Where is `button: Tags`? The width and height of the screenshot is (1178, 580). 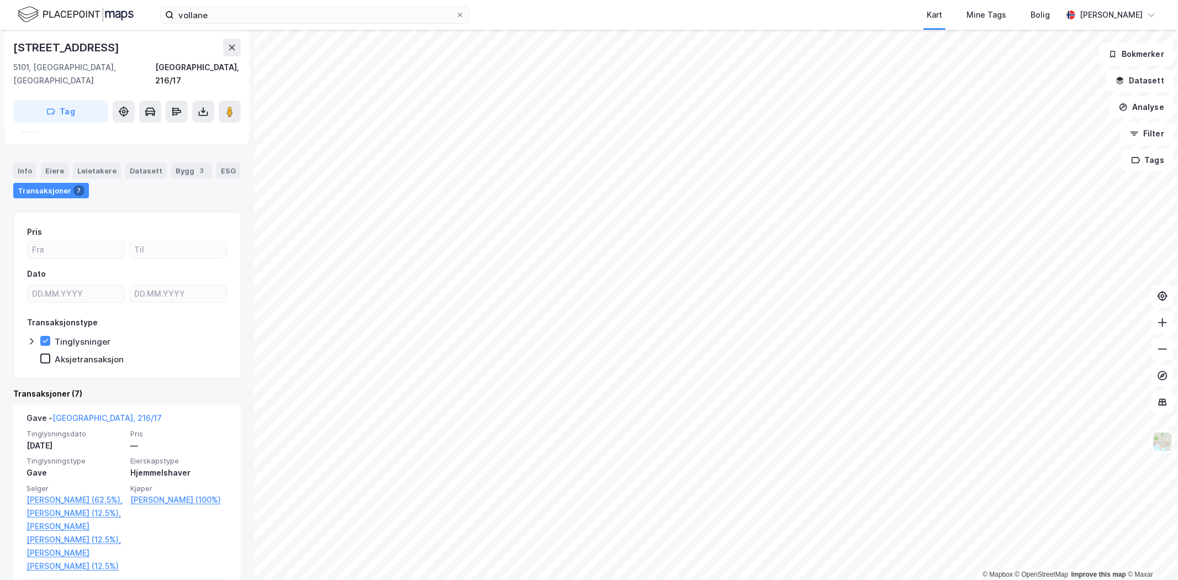
button: Tags is located at coordinates (1147, 160).